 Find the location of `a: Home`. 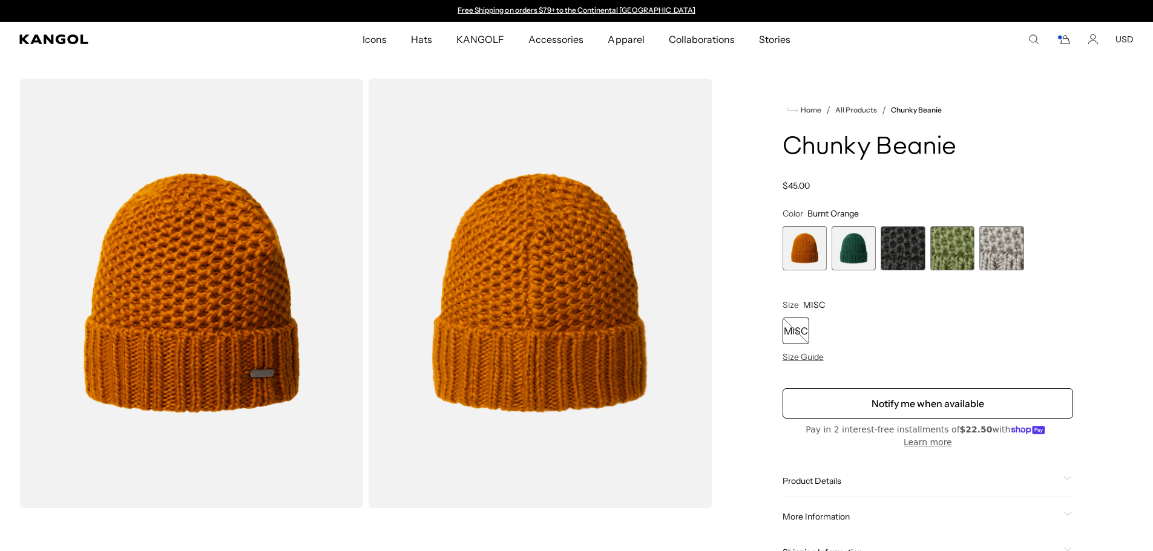

a: Home is located at coordinates (804, 110).